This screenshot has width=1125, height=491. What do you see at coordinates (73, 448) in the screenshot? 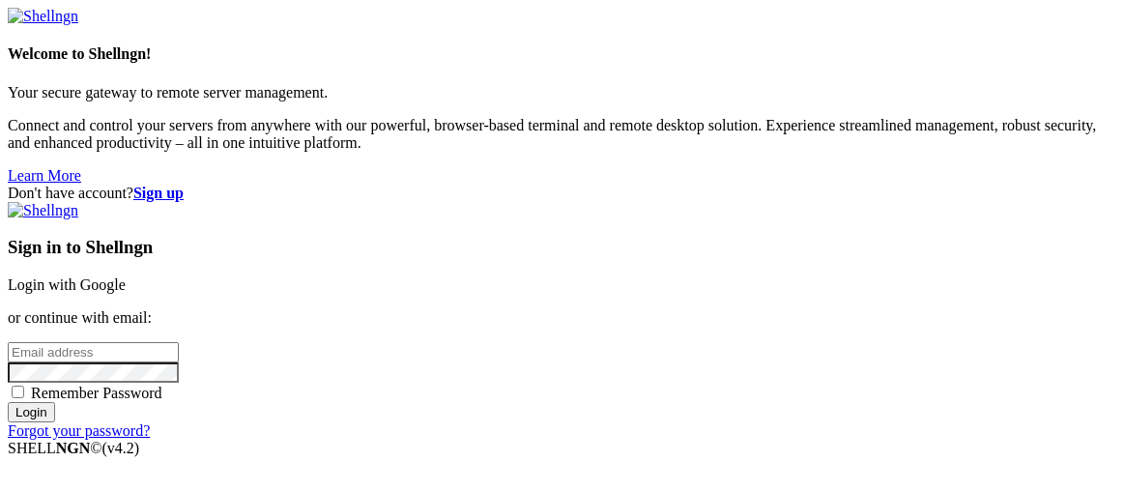
I see `span: SHELL ©` at bounding box center [73, 448].